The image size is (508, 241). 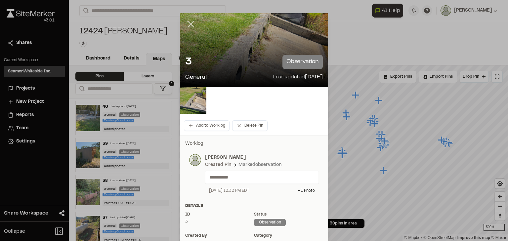 I want to click on div: Status, so click(x=288, y=215).